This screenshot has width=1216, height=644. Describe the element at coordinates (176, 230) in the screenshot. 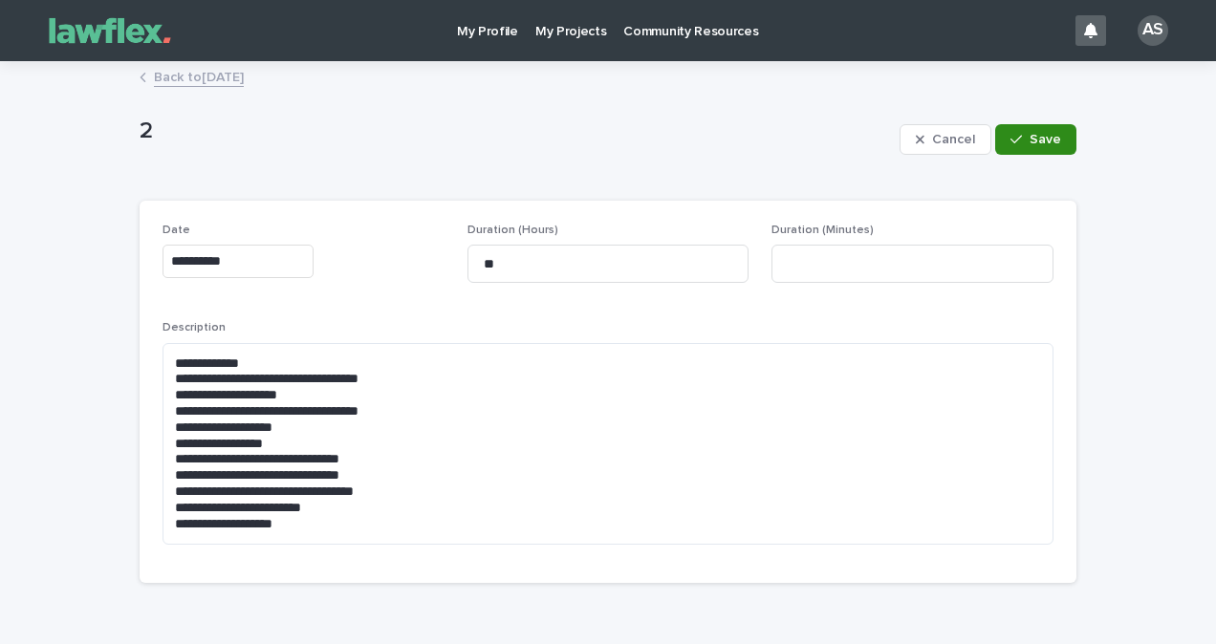

I see `span: Date` at that location.